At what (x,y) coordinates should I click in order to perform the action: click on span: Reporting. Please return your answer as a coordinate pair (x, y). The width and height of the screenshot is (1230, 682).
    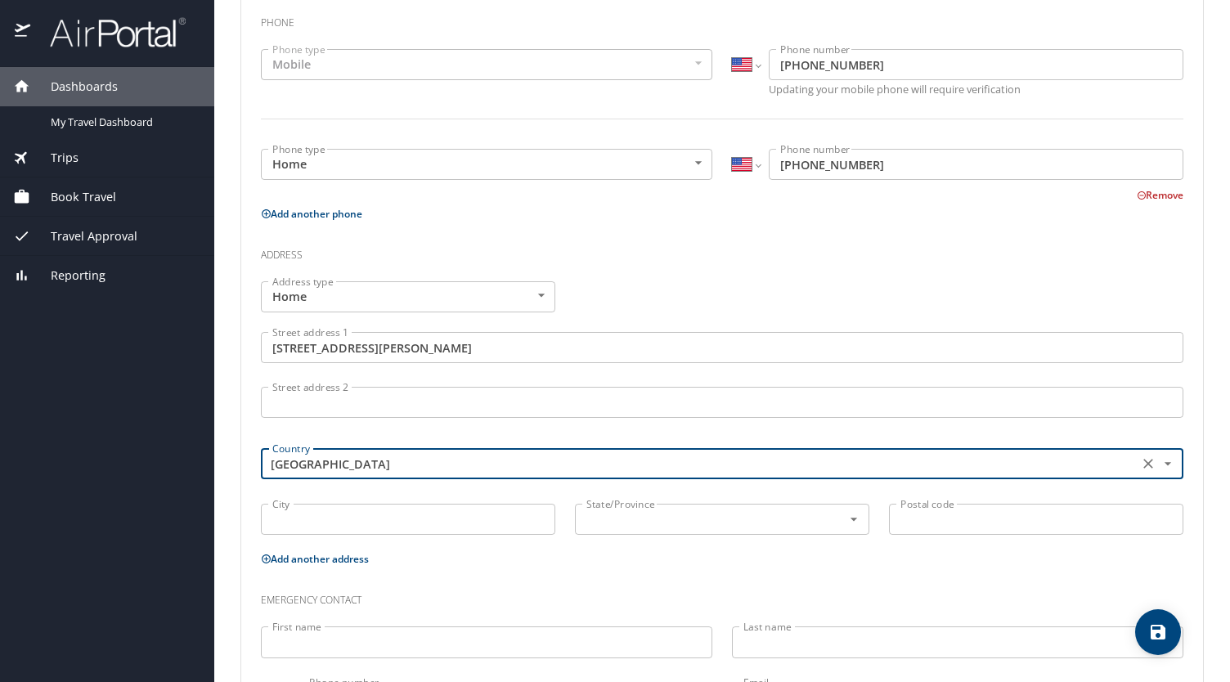
    Looking at the image, I should click on (68, 276).